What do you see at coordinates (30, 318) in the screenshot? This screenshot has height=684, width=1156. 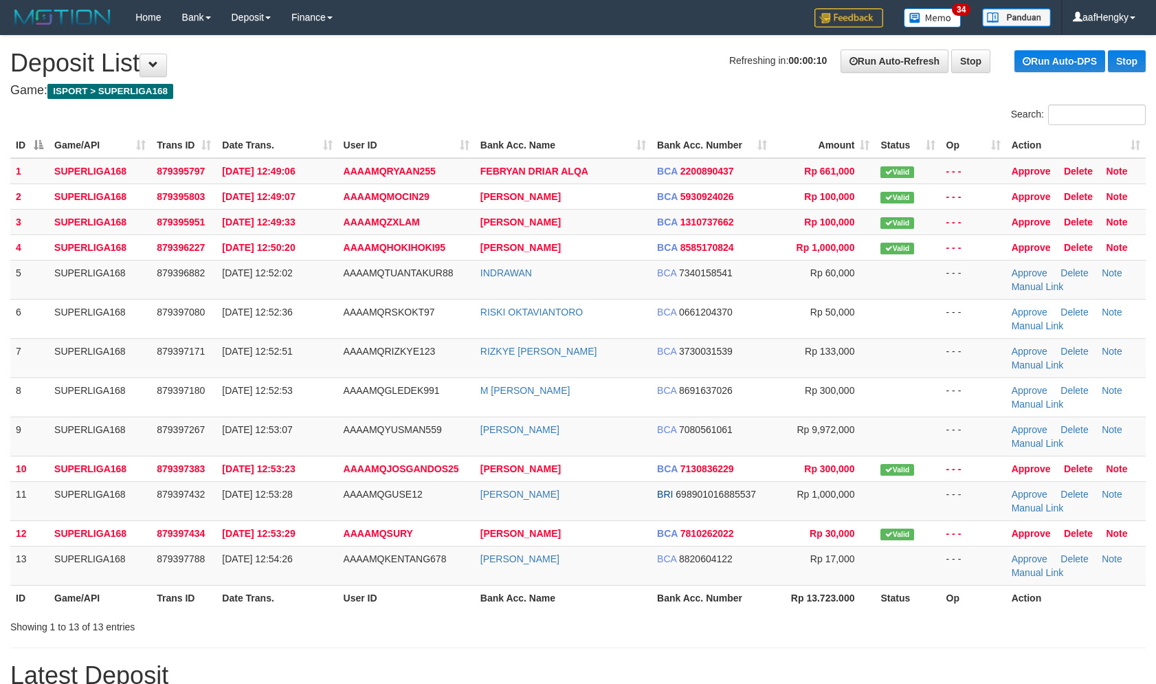 I see `td: 6` at bounding box center [30, 318].